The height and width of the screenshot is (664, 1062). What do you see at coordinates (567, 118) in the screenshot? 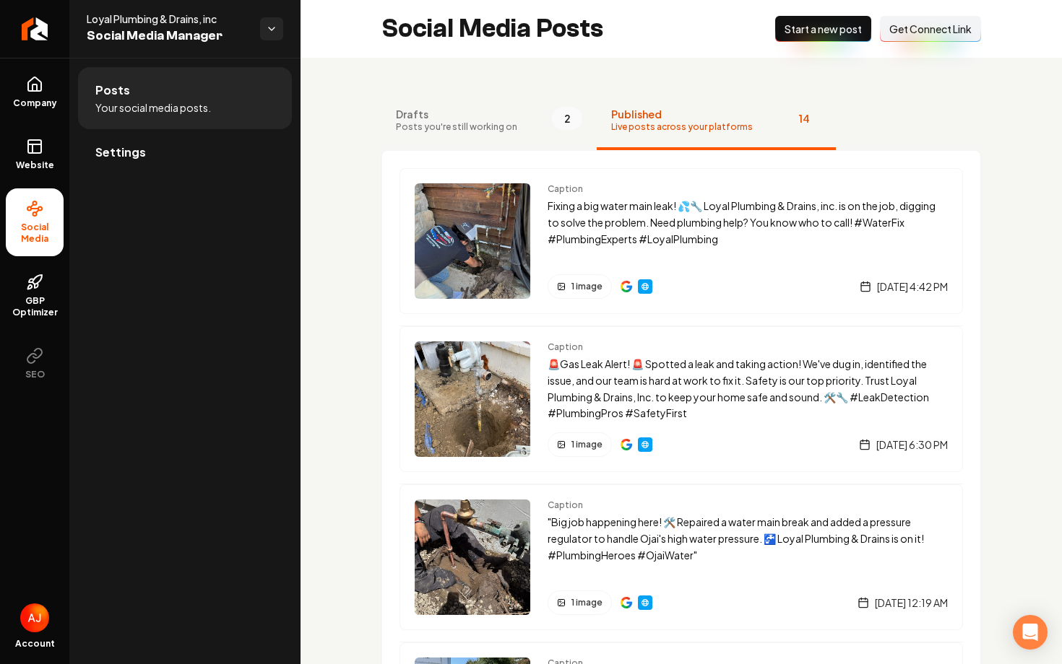
I see `span: 2` at bounding box center [567, 118].